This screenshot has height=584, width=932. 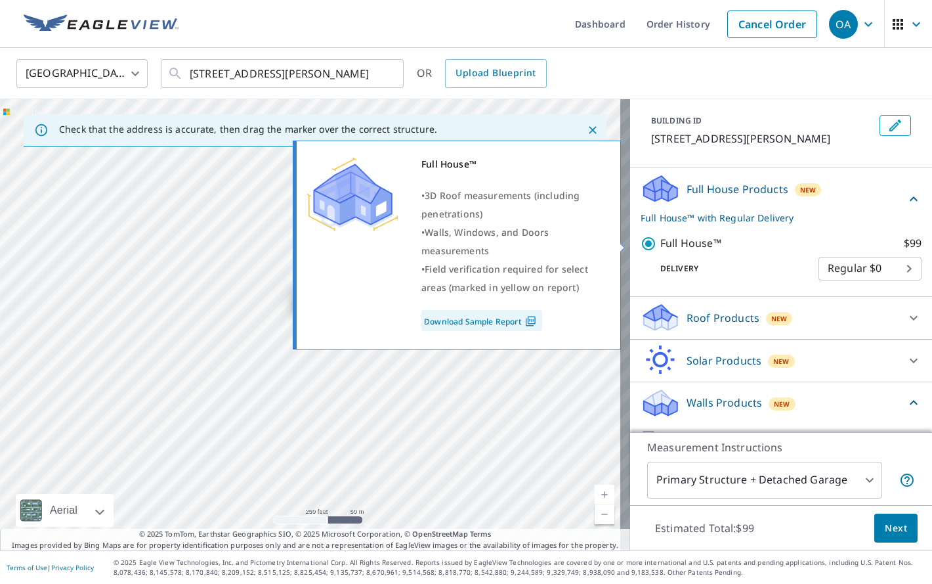 I want to click on p: Delivery, so click(x=730, y=269).